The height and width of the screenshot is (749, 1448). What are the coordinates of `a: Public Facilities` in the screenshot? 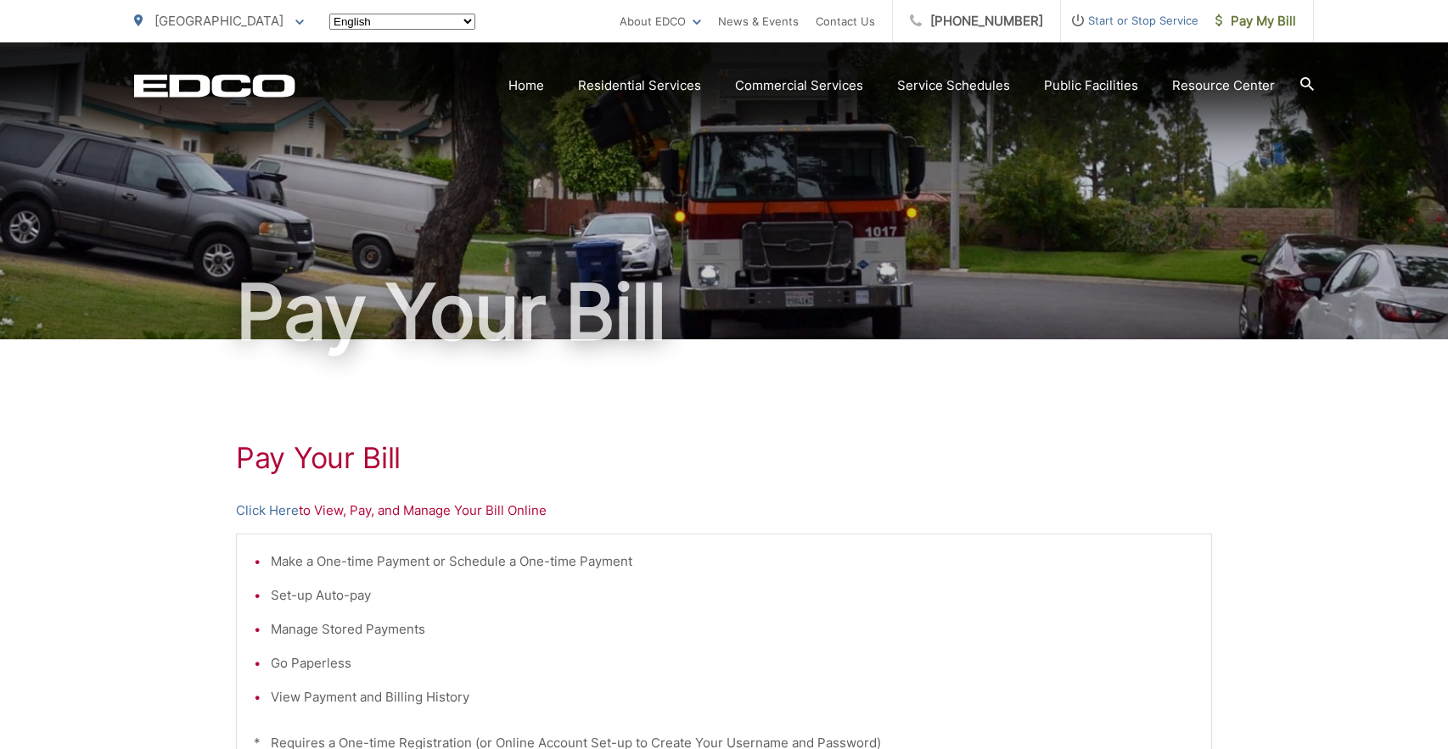 It's located at (1091, 86).